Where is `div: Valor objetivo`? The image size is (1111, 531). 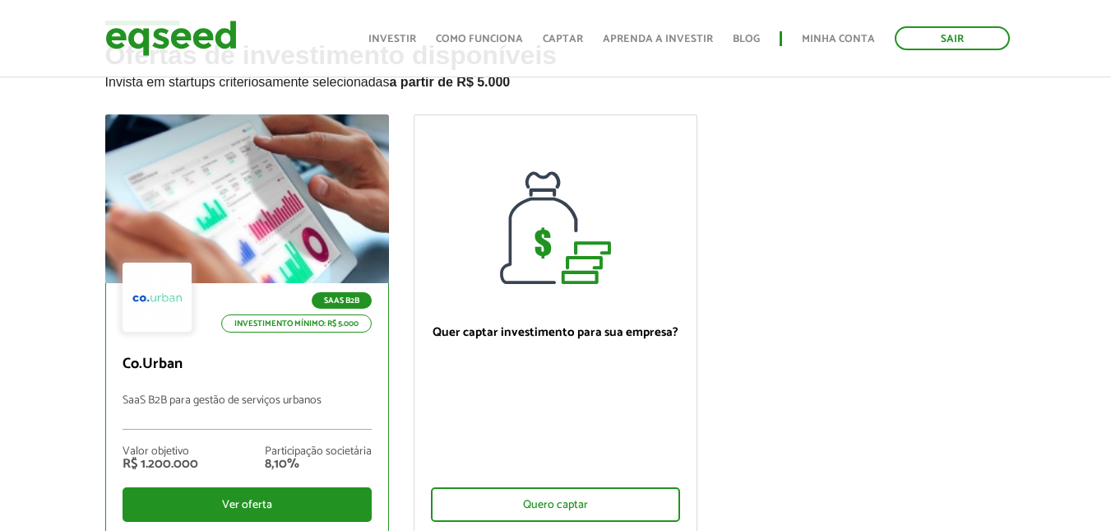 div: Valor objetivo is located at coordinates (160, 452).